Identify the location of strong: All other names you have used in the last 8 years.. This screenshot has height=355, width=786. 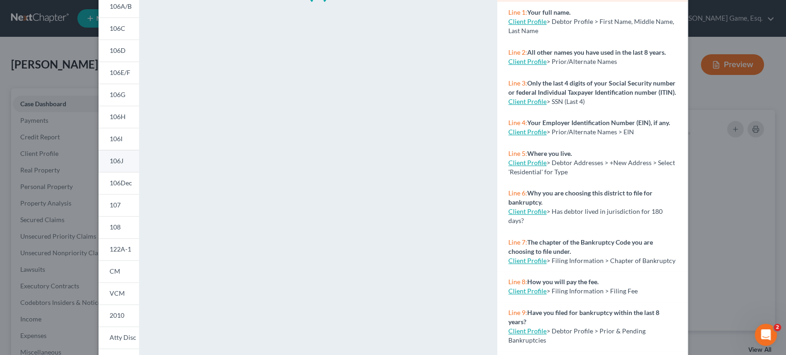
(596, 52).